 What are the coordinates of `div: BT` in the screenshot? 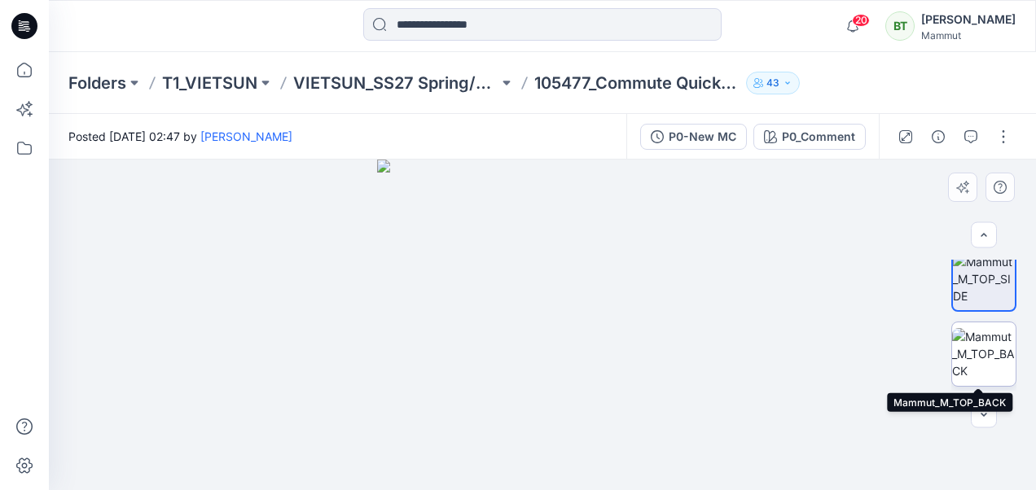 It's located at (900, 26).